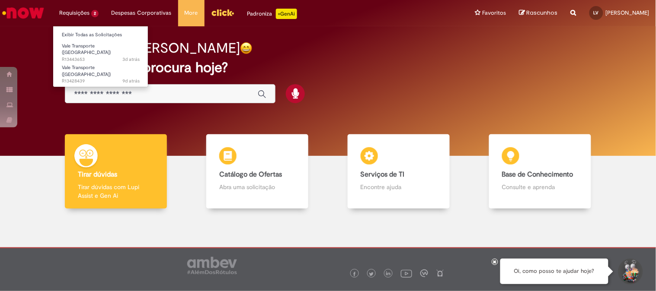 The image size is (656, 291). What do you see at coordinates (286, 14) in the screenshot?
I see `p: +GenAi` at bounding box center [286, 14].